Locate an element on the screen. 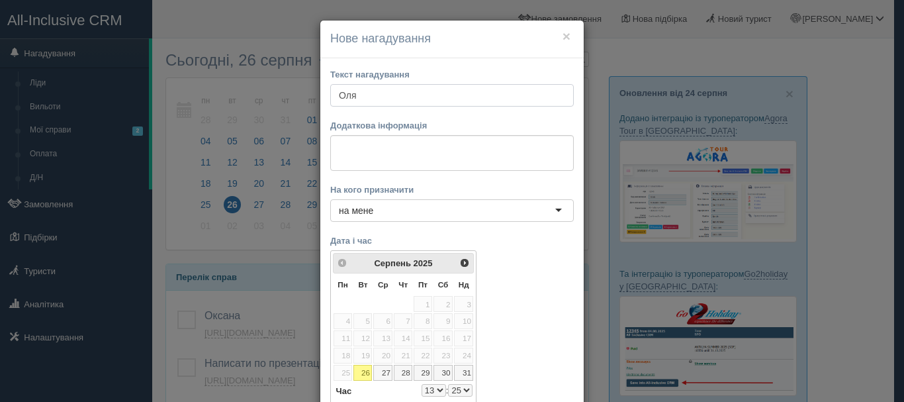  label: Дата і час is located at coordinates (452, 240).